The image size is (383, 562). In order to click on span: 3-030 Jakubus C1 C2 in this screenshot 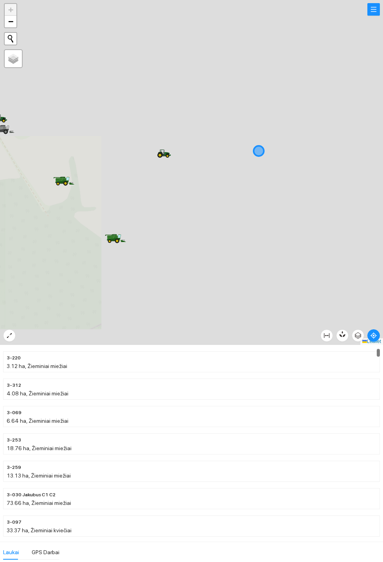, I will do `click(31, 495)`.